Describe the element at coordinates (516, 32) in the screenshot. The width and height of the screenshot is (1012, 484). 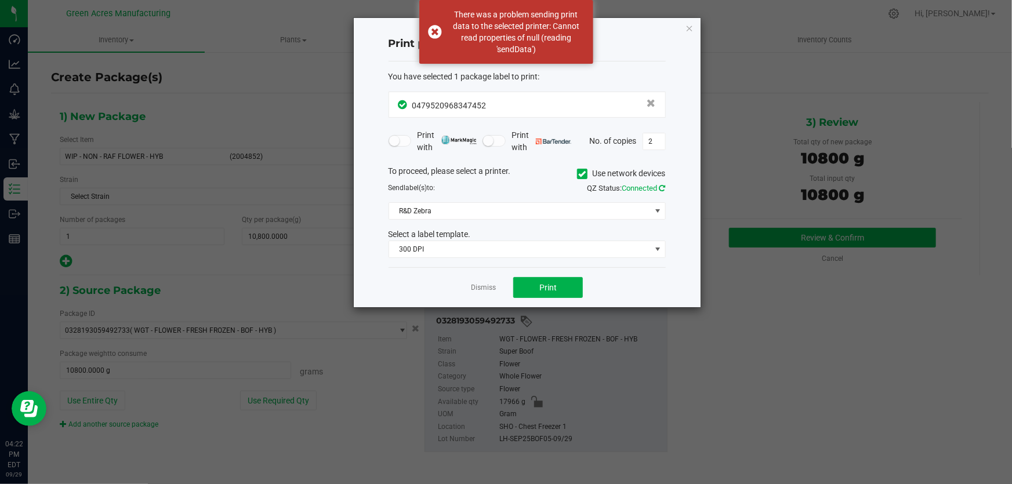
I see `div: There was a problem sending print data to the selected printer: Cannot read properties of null (r...` at that location.